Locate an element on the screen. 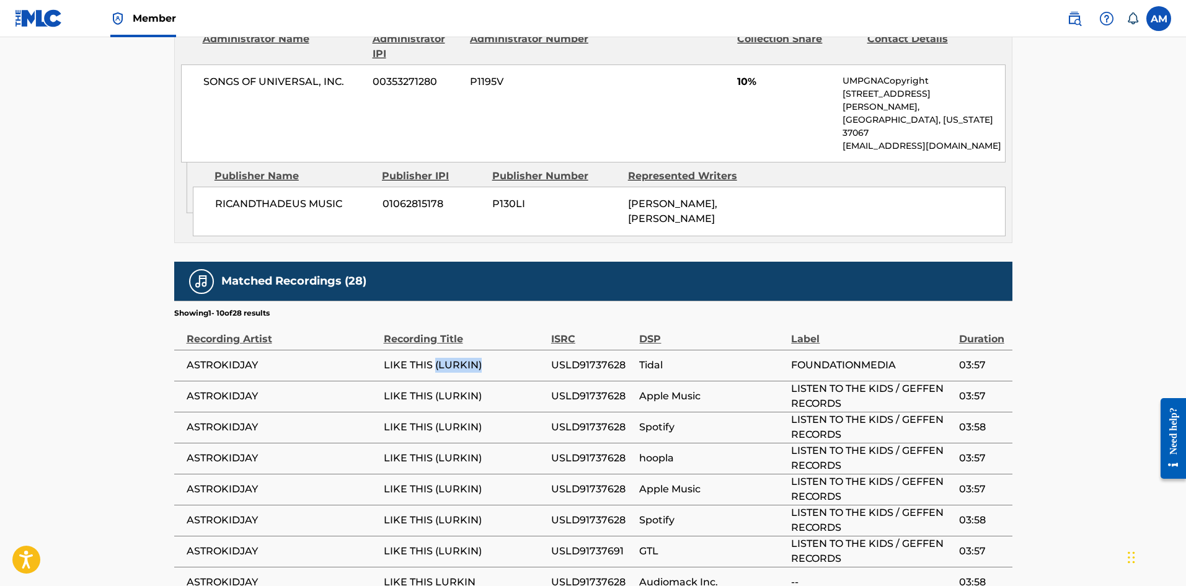 This screenshot has height=586, width=1186. span: RICANDTHADEUS MUSIC is located at coordinates (294, 204).